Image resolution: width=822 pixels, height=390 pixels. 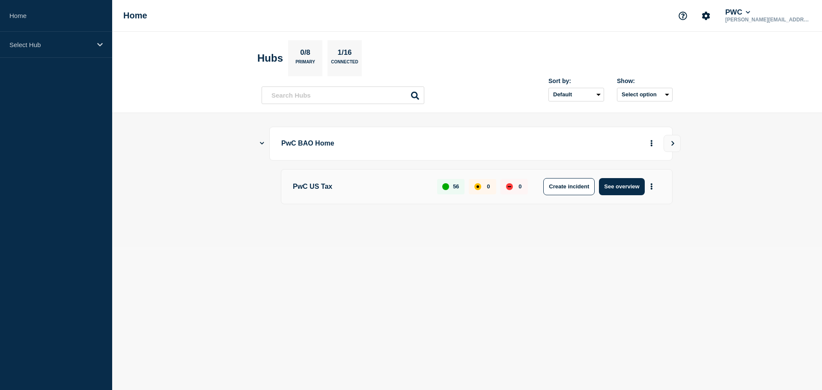 What do you see at coordinates (738, 12) in the screenshot?
I see `button: PWC` at bounding box center [738, 12].